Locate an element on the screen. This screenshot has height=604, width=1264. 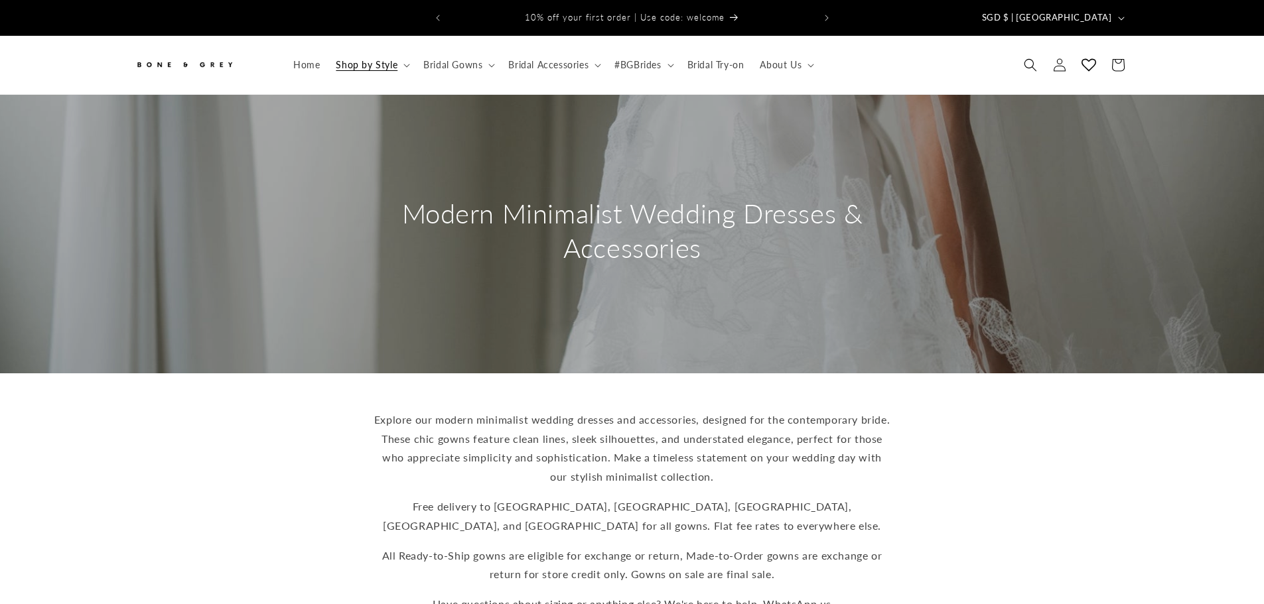
span: About Us is located at coordinates (780, 65).